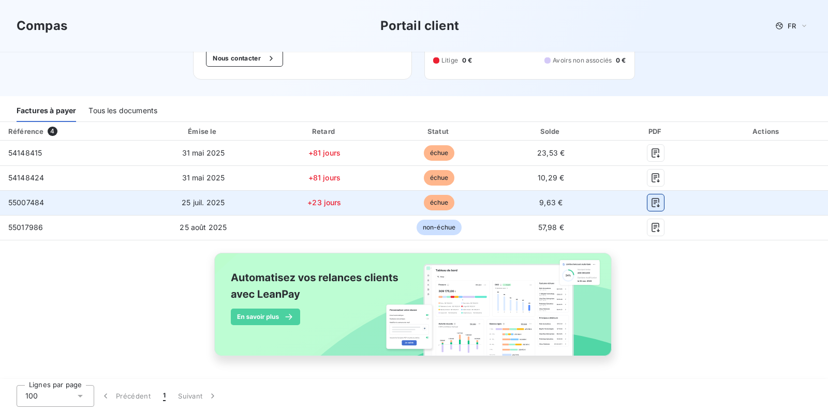 The image size is (828, 413). Describe the element at coordinates (792, 26) in the screenshot. I see `span: FR` at that location.